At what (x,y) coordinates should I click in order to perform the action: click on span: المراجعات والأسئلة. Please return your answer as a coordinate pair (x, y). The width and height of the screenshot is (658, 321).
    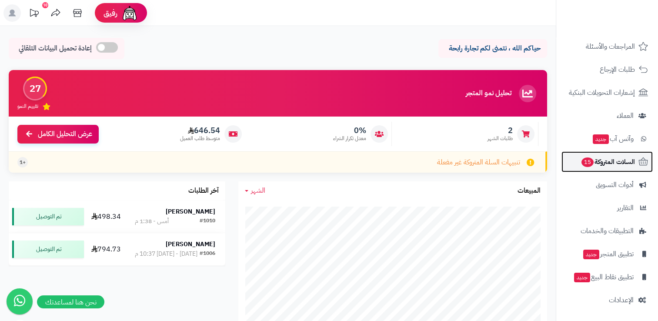
    Looking at the image, I should click on (611, 47).